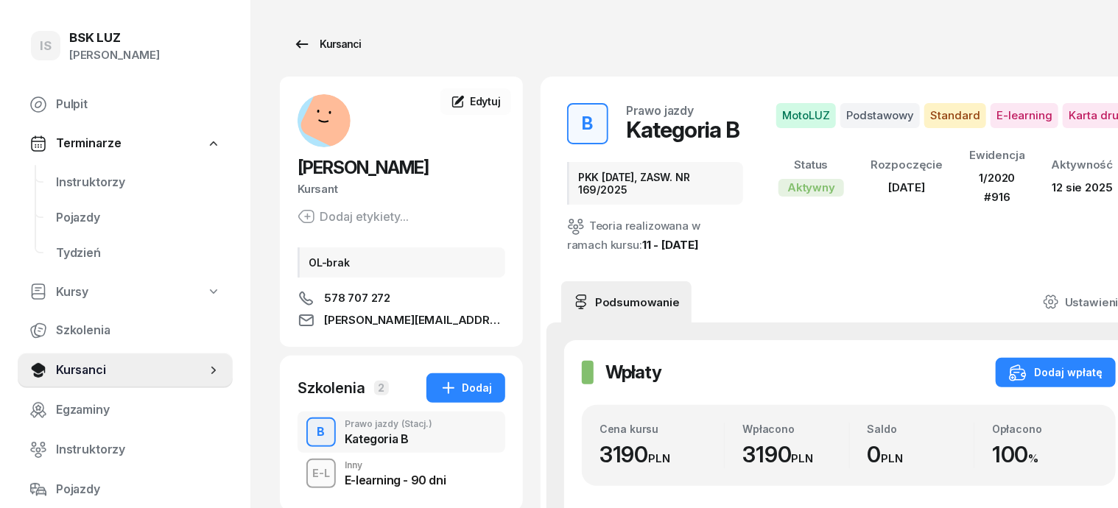 This screenshot has height=508, width=1118. What do you see at coordinates (138, 331) in the screenshot?
I see `span: Szkolenia` at bounding box center [138, 331].